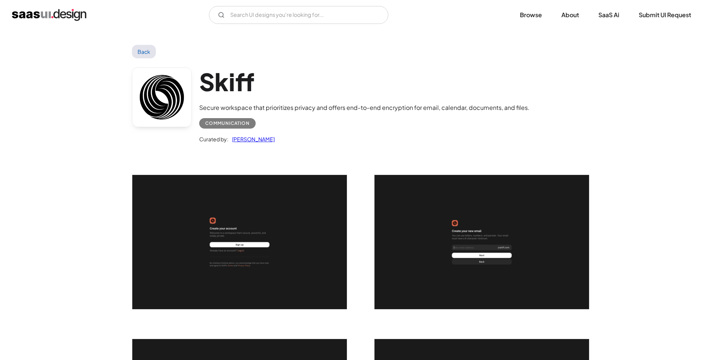 This screenshot has height=360, width=712. I want to click on img: 641c4861af215e87c3c5ee6a_Skiff%20Create%20Email%20Screen.png, so click(482, 242).